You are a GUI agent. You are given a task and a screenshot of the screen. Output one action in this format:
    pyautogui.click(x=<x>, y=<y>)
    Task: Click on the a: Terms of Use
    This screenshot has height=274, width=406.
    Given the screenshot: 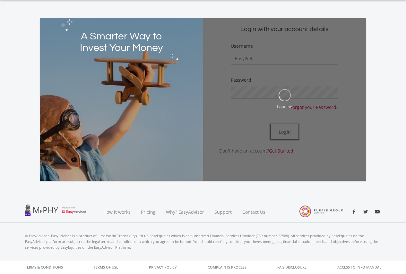 What is the action you would take?
    pyautogui.click(x=106, y=268)
    